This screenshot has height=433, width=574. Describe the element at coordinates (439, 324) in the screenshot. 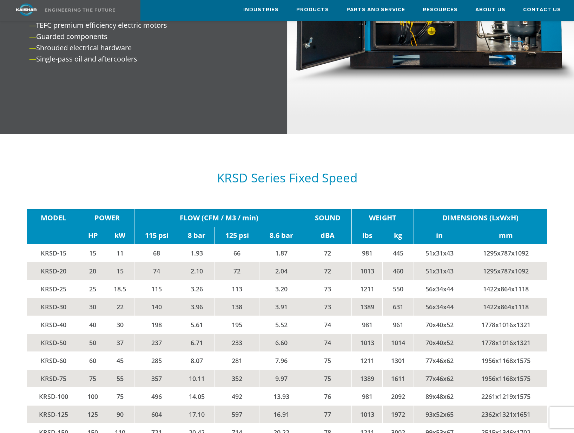

I see `td: 70x40x52` at that location.